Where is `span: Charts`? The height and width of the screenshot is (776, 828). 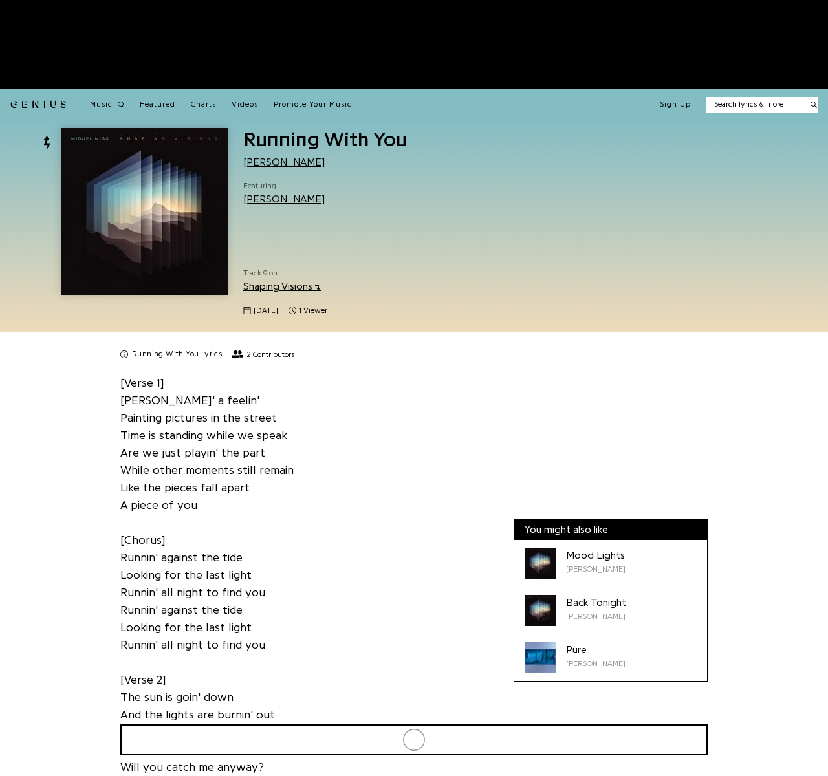 span: Charts is located at coordinates (203, 104).